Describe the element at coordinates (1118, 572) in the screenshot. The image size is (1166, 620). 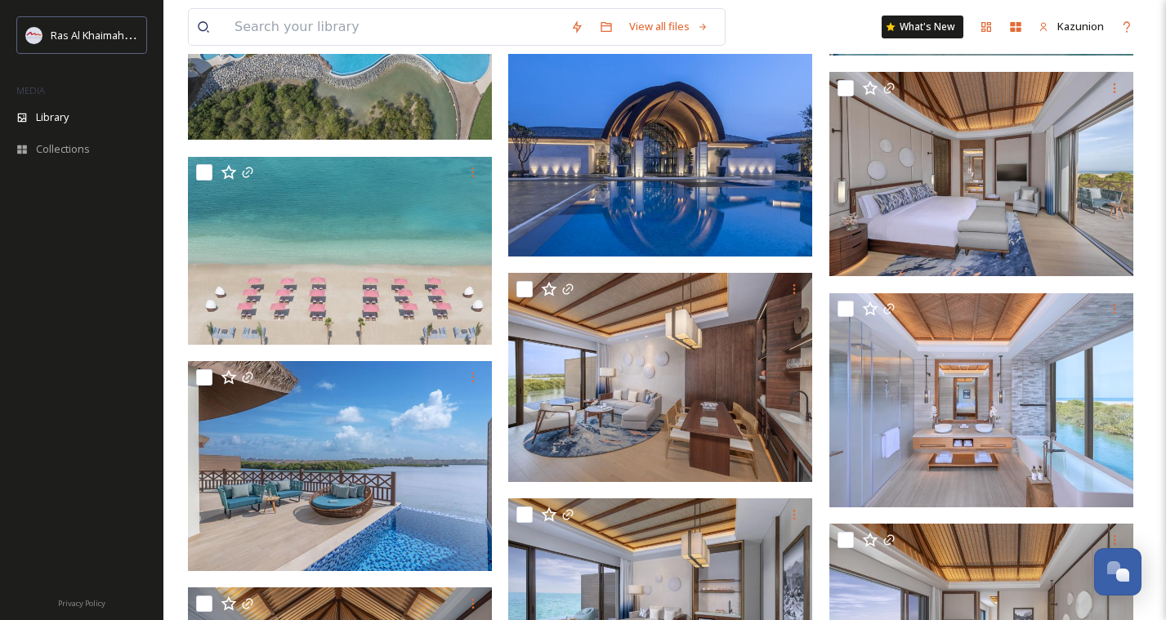
I see `button: Open Chat` at that location.